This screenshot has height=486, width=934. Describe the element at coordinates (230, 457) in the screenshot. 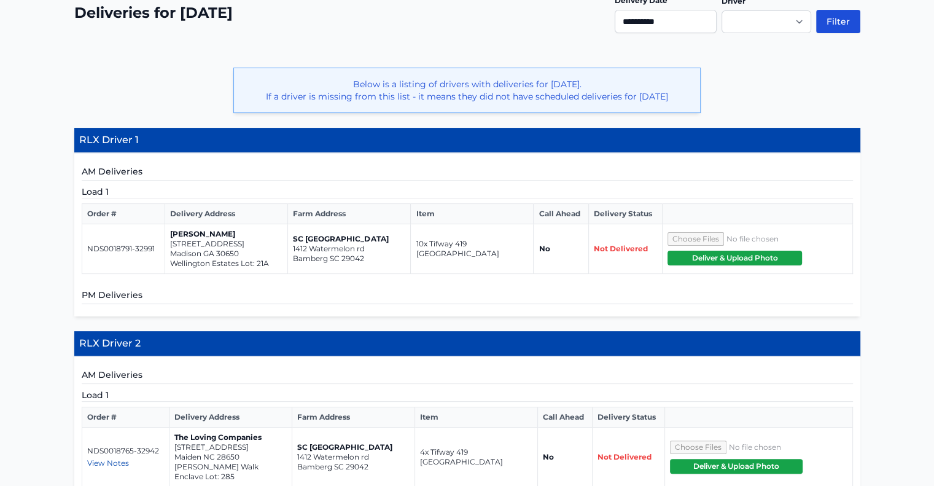

I see `p: Maiden NC 28650` at that location.